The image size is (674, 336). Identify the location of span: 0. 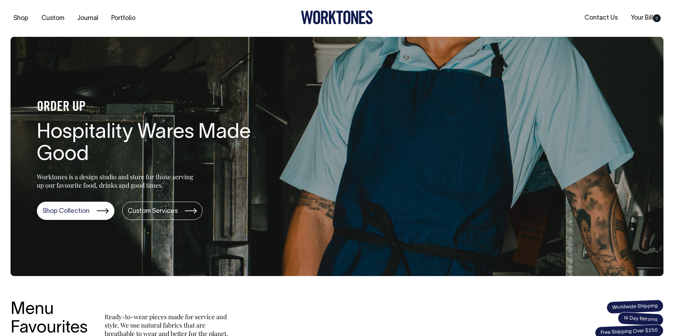
(657, 18).